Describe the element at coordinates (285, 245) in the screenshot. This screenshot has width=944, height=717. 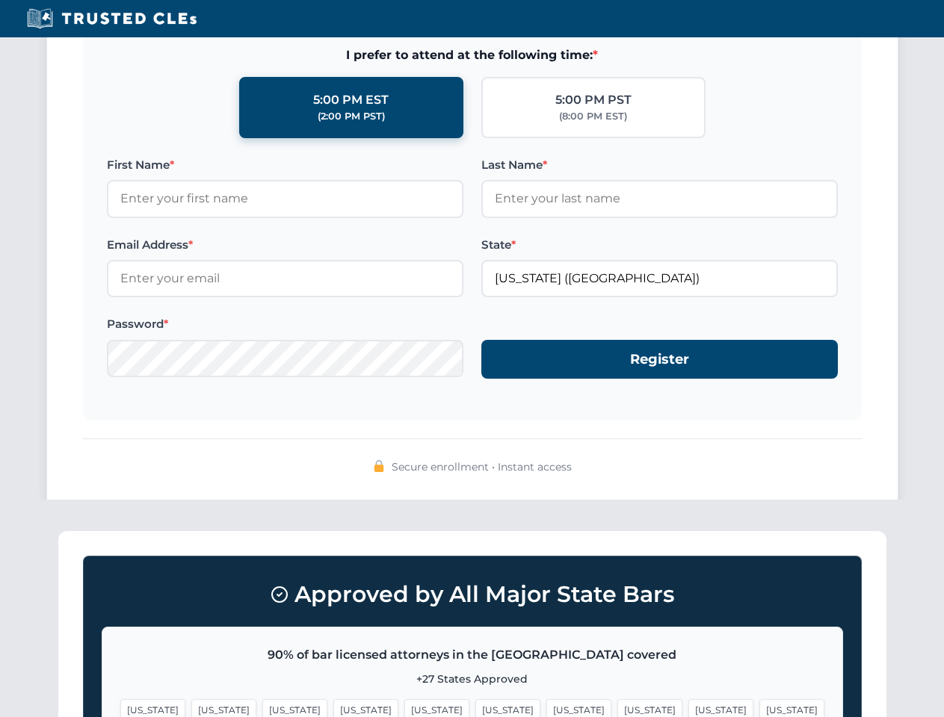
I see `label: Email Address` at that location.